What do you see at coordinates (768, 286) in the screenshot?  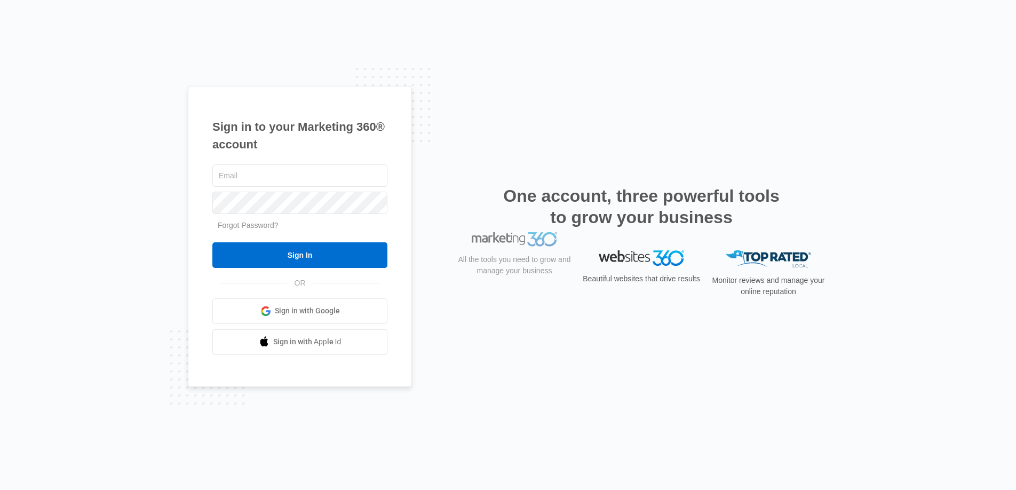 I see `p: Monitor reviews and manage your online reputation` at bounding box center [768, 286].